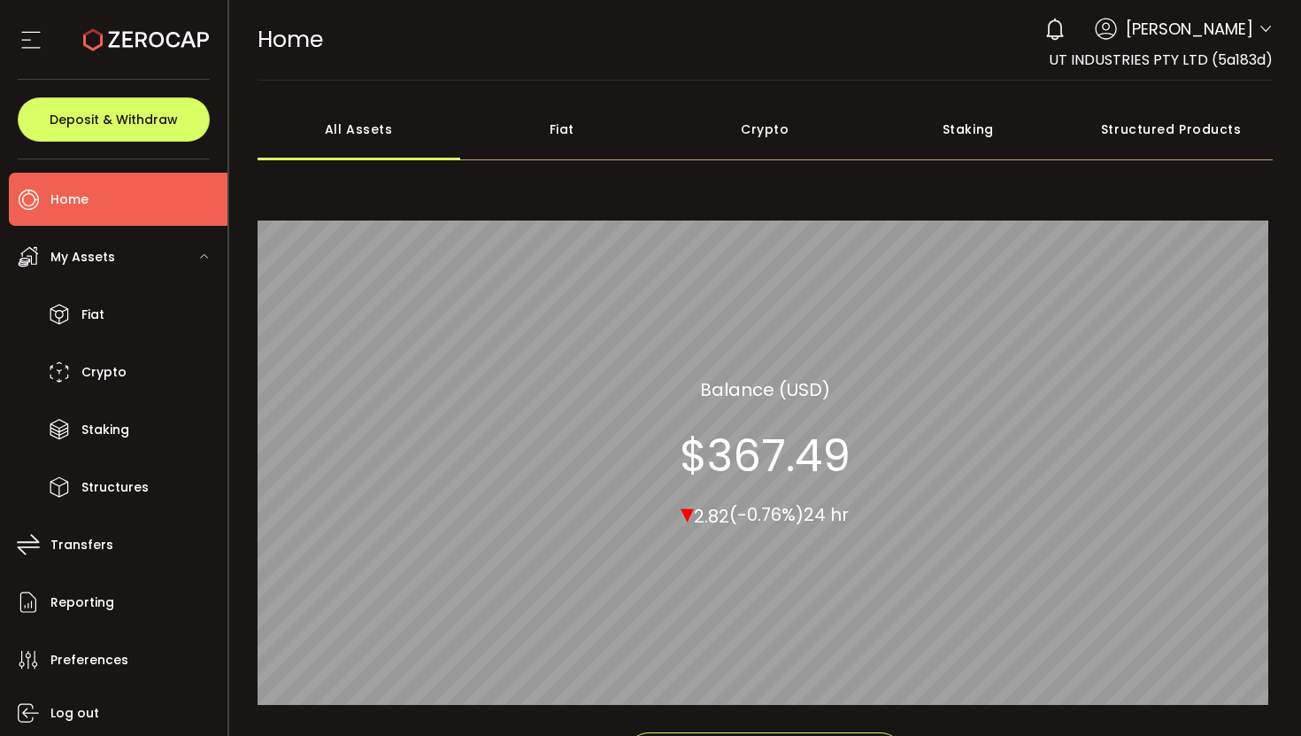 The height and width of the screenshot is (736, 1301). I want to click on div: All Assets, so click(359, 129).